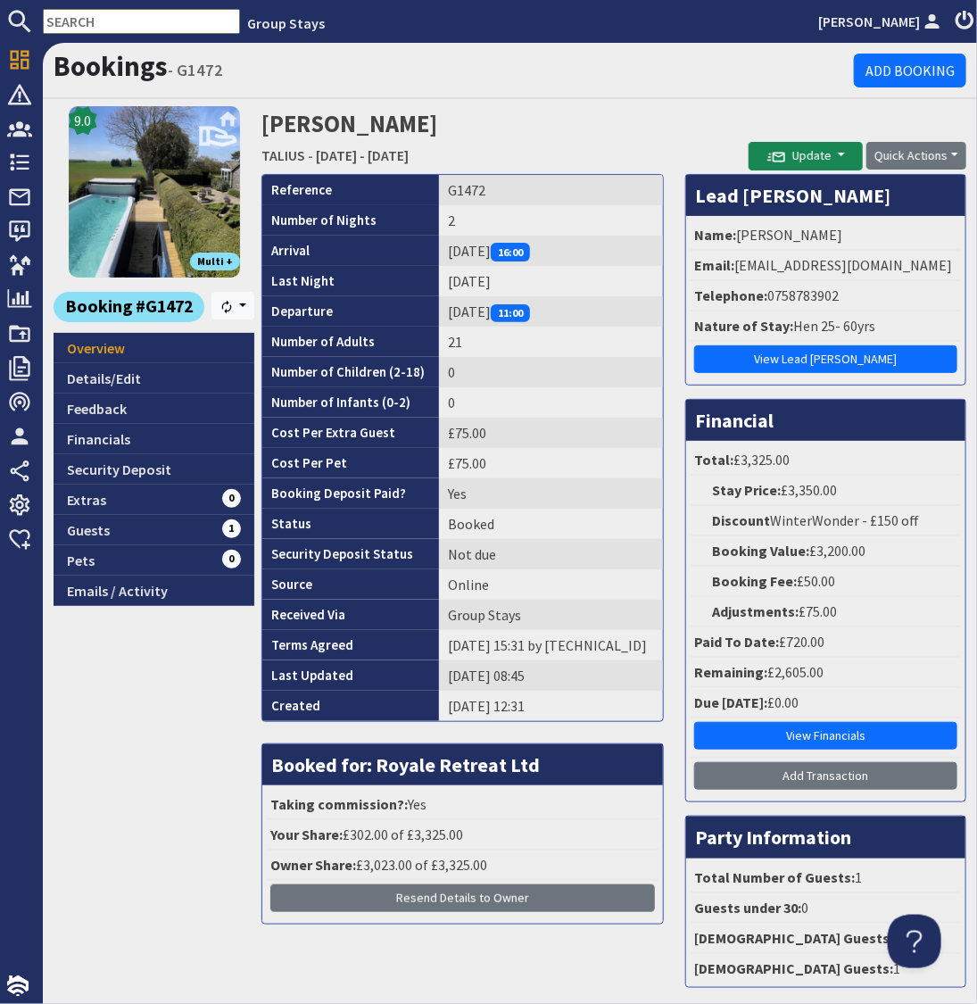 The image size is (977, 1004). I want to click on td: 2, so click(551, 220).